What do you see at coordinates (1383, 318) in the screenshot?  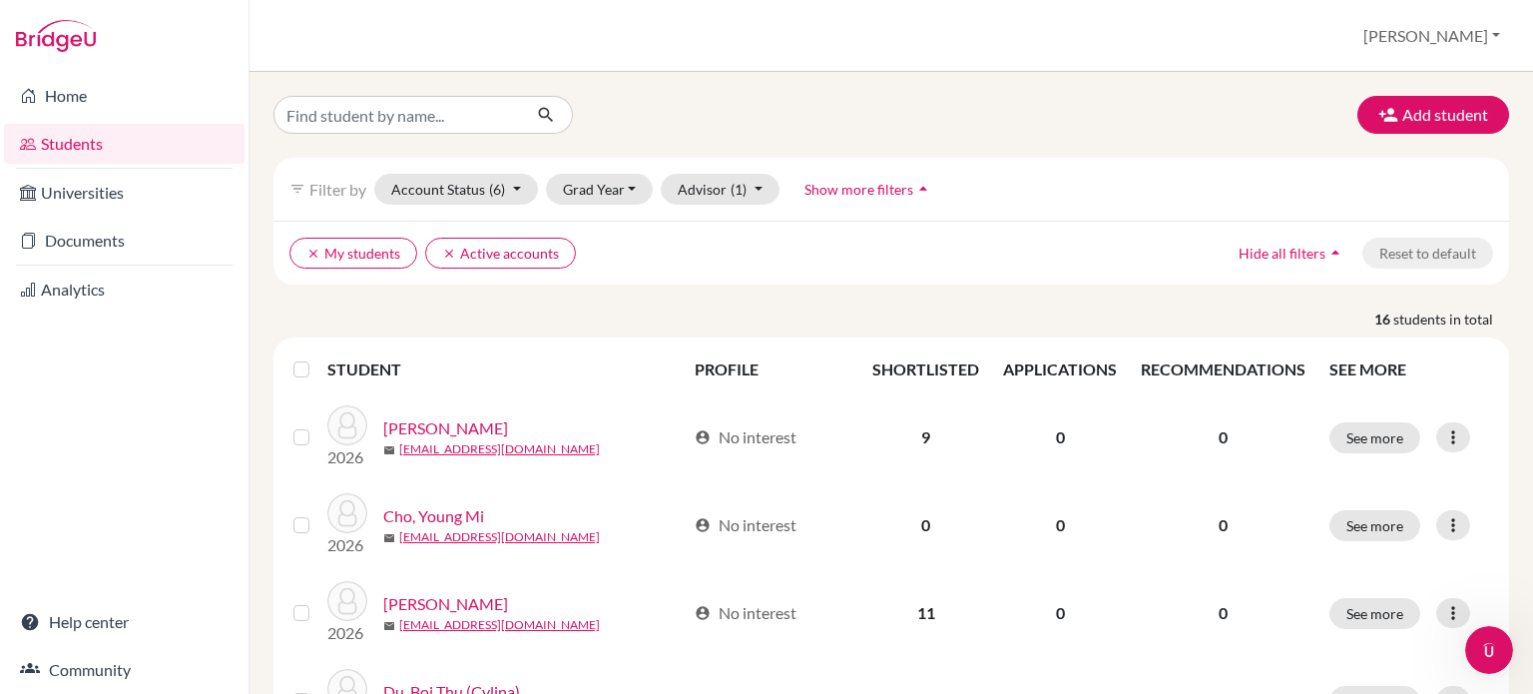 I see `strong: 16` at bounding box center [1383, 318].